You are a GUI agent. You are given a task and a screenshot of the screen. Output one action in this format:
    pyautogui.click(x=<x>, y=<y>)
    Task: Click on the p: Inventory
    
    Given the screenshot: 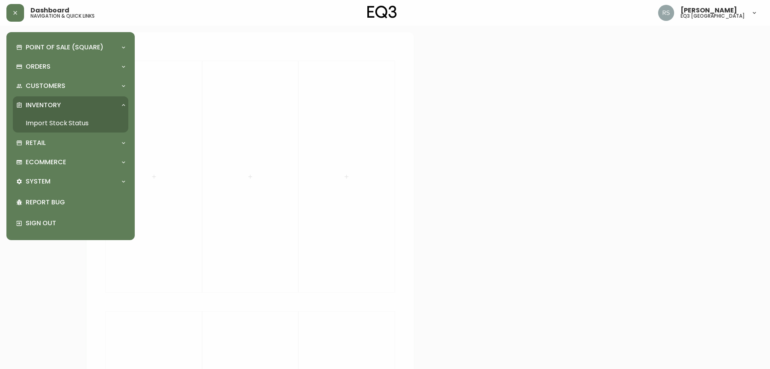 What is the action you would take?
    pyautogui.click(x=43, y=105)
    